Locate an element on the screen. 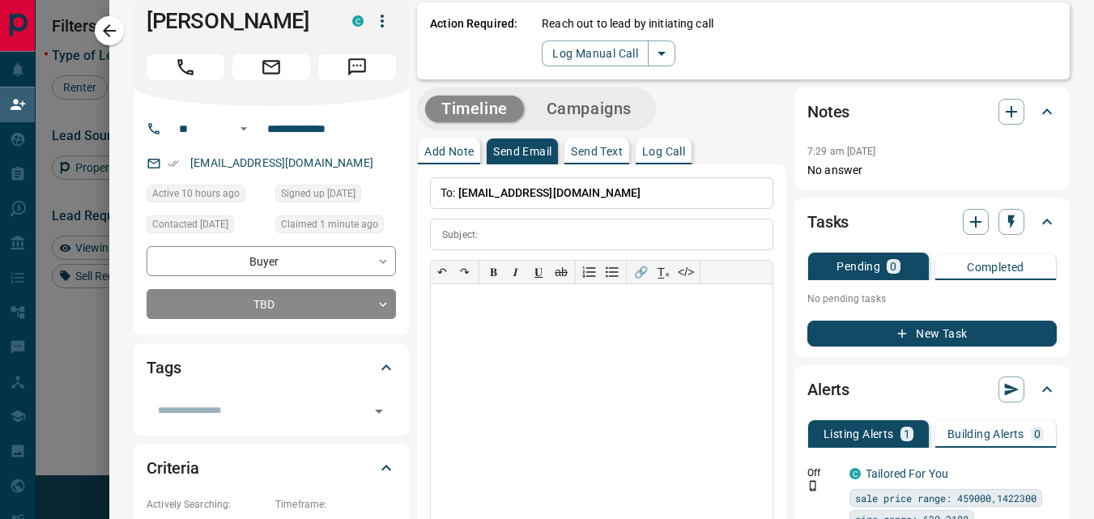  div: Criteria is located at coordinates (271, 468).